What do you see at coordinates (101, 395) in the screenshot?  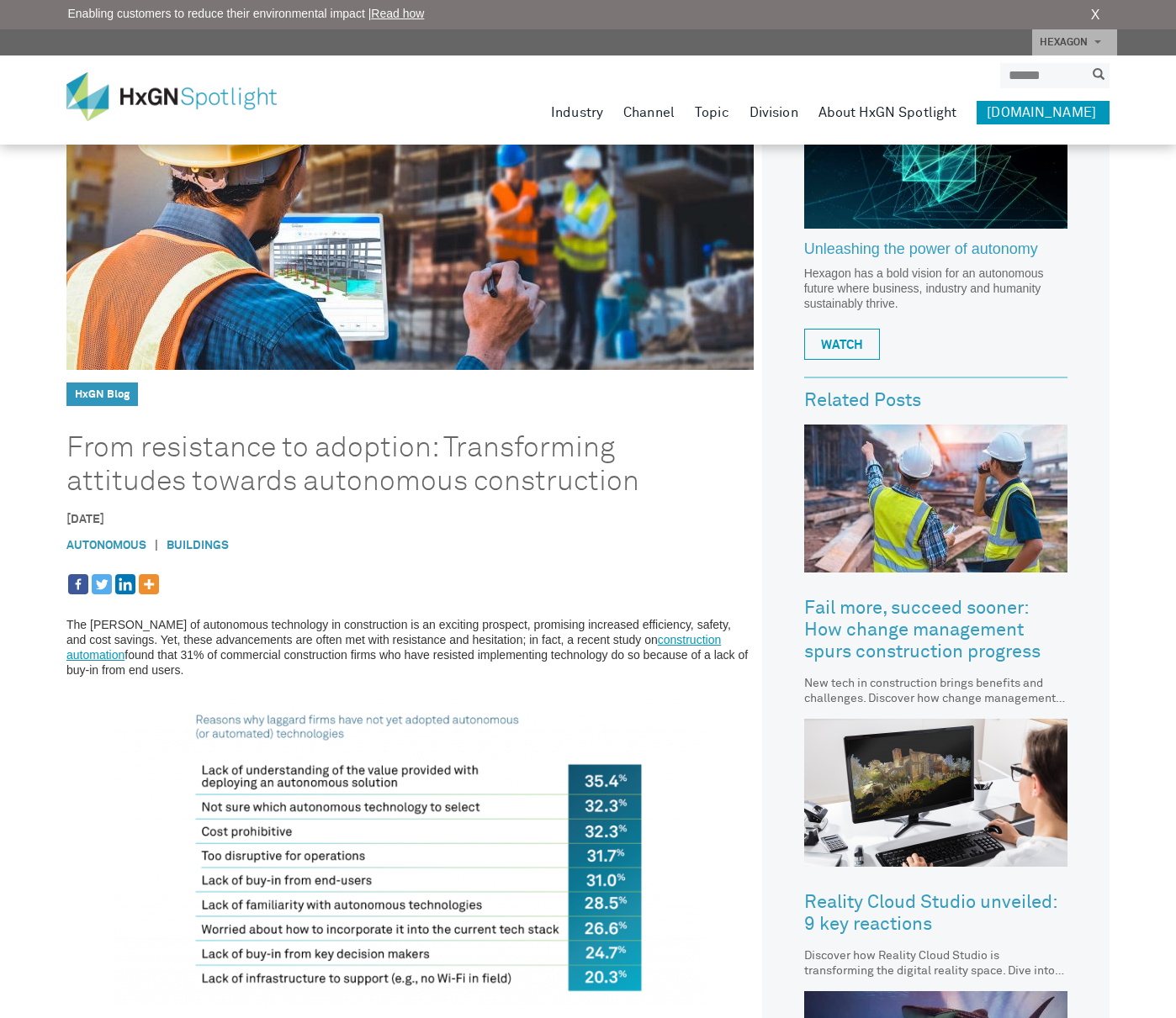 I see `a: HxGN Blog` at bounding box center [101, 395].